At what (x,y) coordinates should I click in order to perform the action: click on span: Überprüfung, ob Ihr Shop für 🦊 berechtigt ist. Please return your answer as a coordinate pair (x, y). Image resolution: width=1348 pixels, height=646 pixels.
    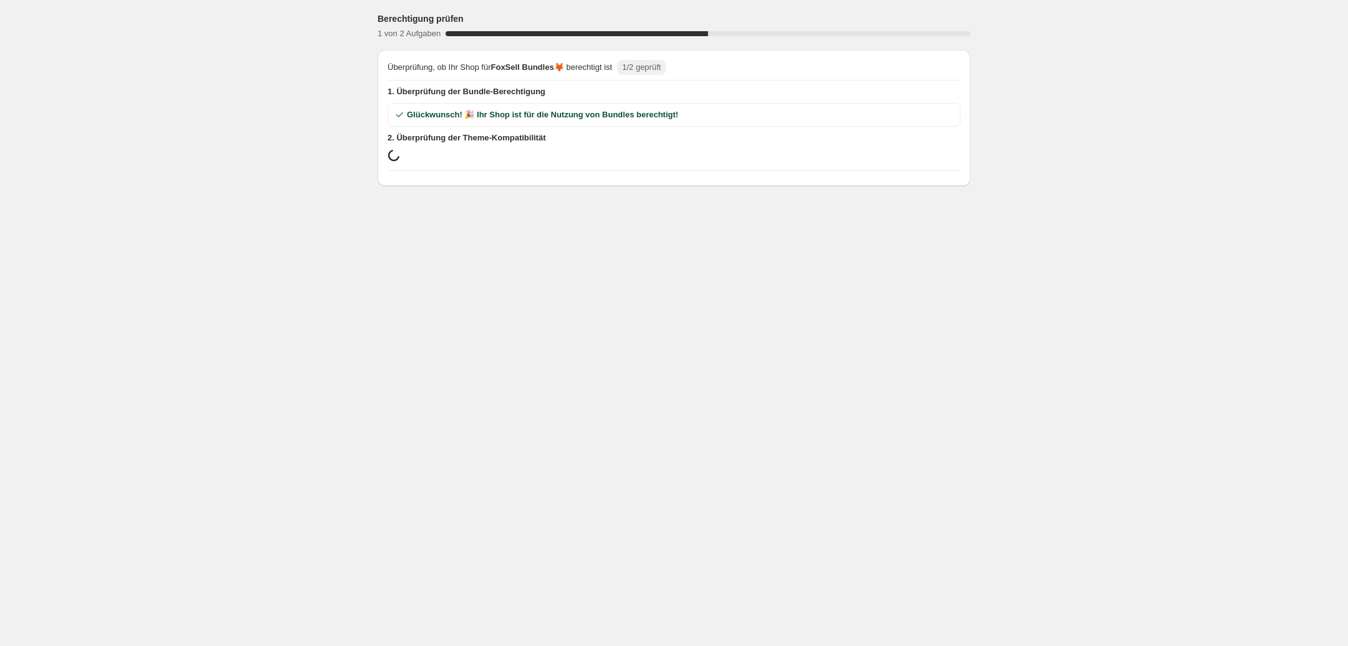
    Looking at the image, I should click on (500, 67).